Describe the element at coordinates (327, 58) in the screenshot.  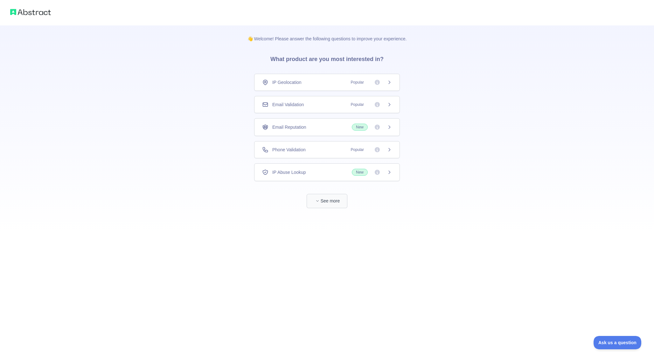
I see `h3: What product are you most interested in?` at that location.